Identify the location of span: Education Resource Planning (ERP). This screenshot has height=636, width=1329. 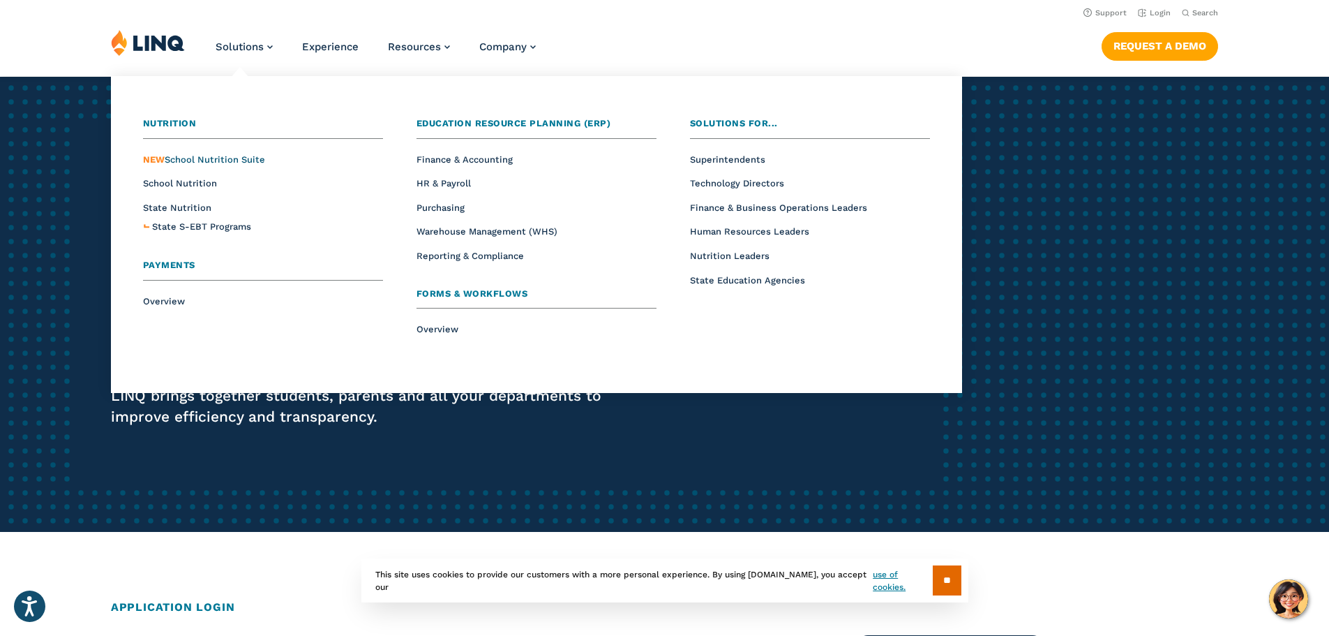
(514, 123).